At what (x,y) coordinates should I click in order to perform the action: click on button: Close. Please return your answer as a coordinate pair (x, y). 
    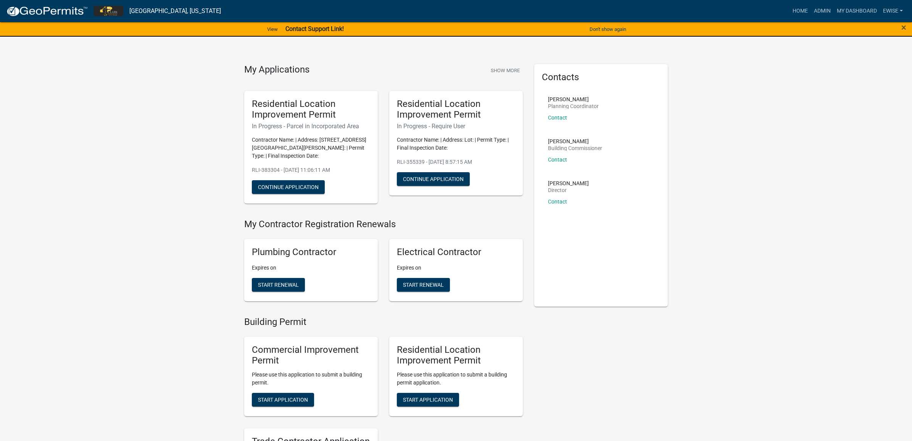
    Looking at the image, I should click on (904, 27).